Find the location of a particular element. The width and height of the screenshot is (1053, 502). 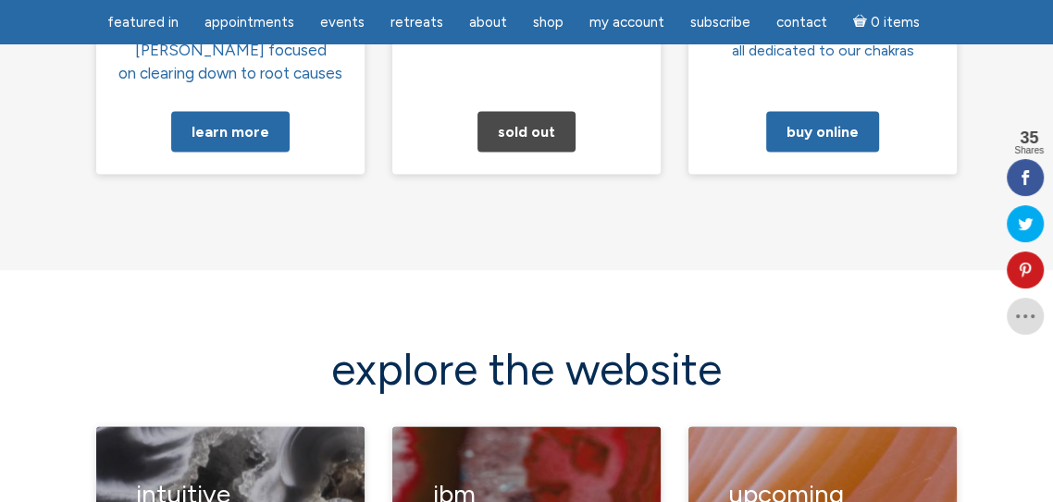

a: featured in is located at coordinates (142, 22).